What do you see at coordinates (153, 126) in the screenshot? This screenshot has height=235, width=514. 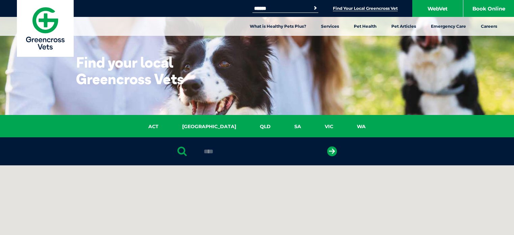 I see `a: ACT` at bounding box center [153, 126].